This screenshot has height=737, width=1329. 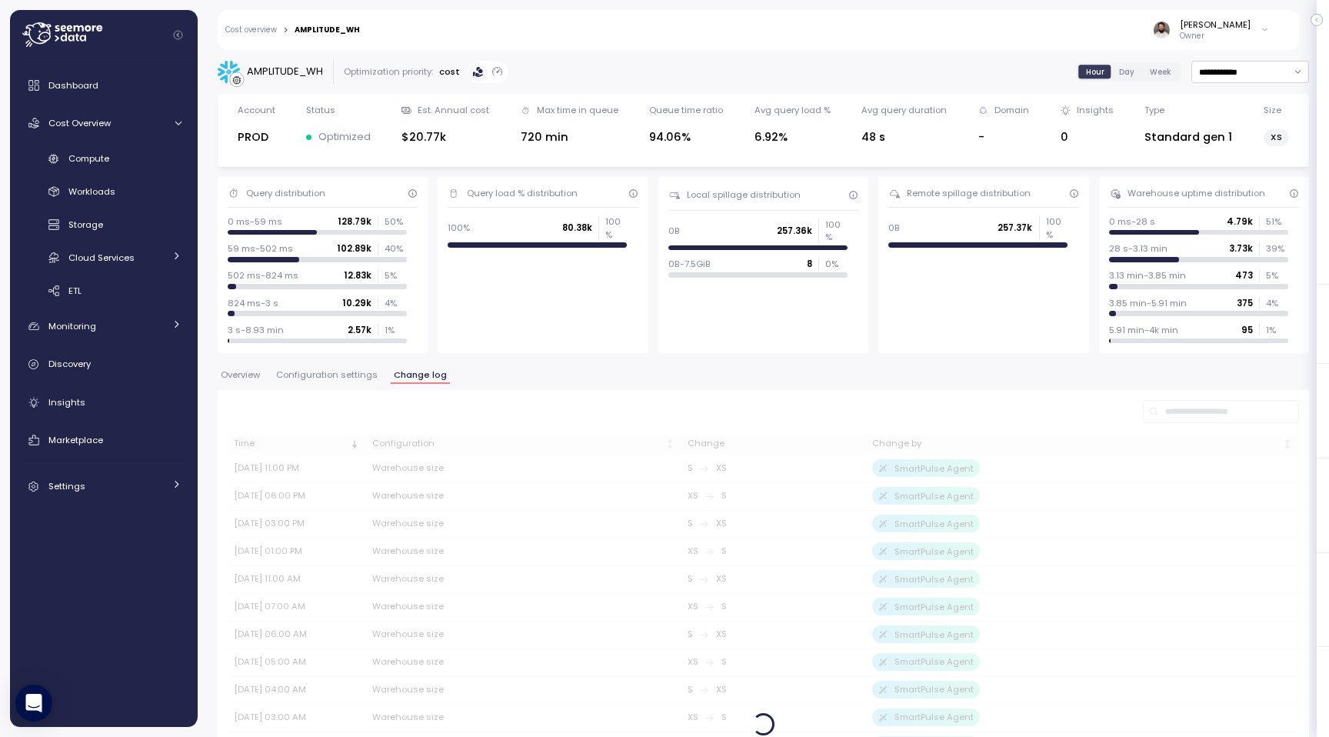 What do you see at coordinates (569, 137) in the screenshot?
I see `div: 720 min` at bounding box center [569, 137].